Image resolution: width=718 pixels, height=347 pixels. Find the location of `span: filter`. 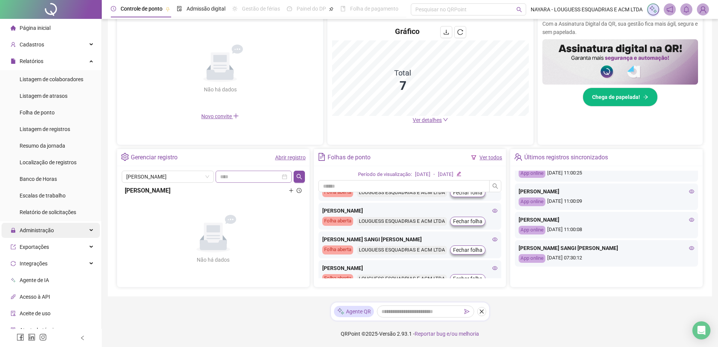

span: filter is located at coordinates (474, 157).